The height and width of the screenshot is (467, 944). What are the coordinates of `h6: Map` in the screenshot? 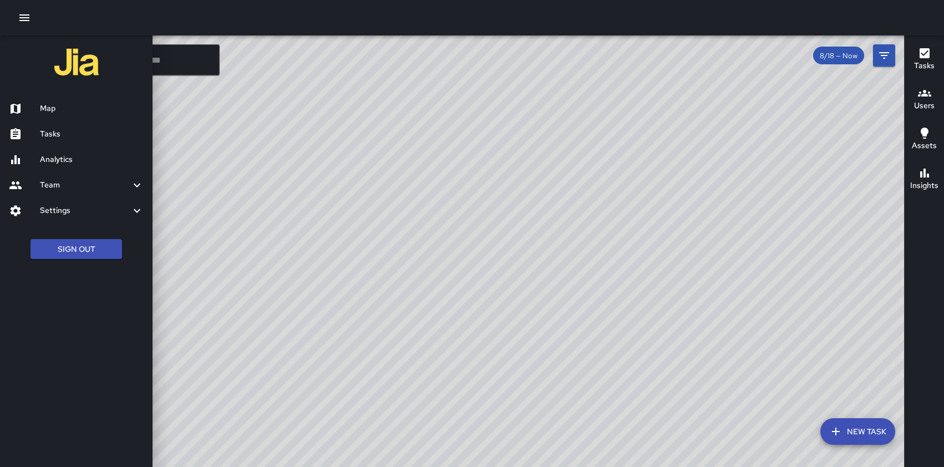 It's located at (91, 109).